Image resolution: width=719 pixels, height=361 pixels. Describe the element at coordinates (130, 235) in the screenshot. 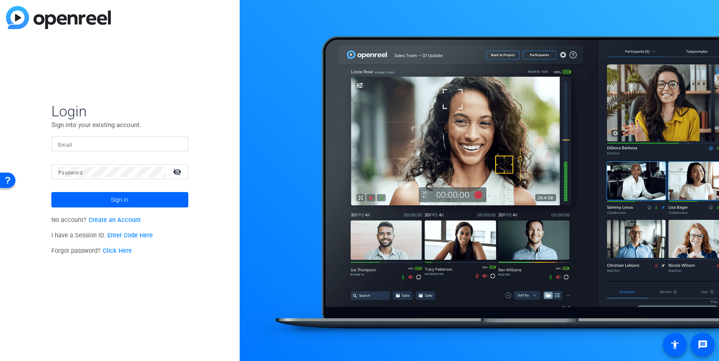

I see `a: Enter Code Here` at that location.